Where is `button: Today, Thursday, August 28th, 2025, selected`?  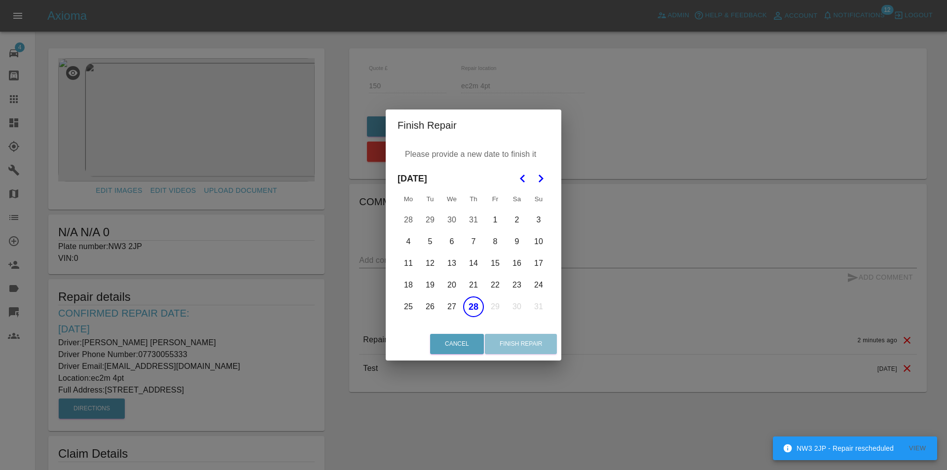 button: Today, Thursday, August 28th, 2025, selected is located at coordinates (473, 307).